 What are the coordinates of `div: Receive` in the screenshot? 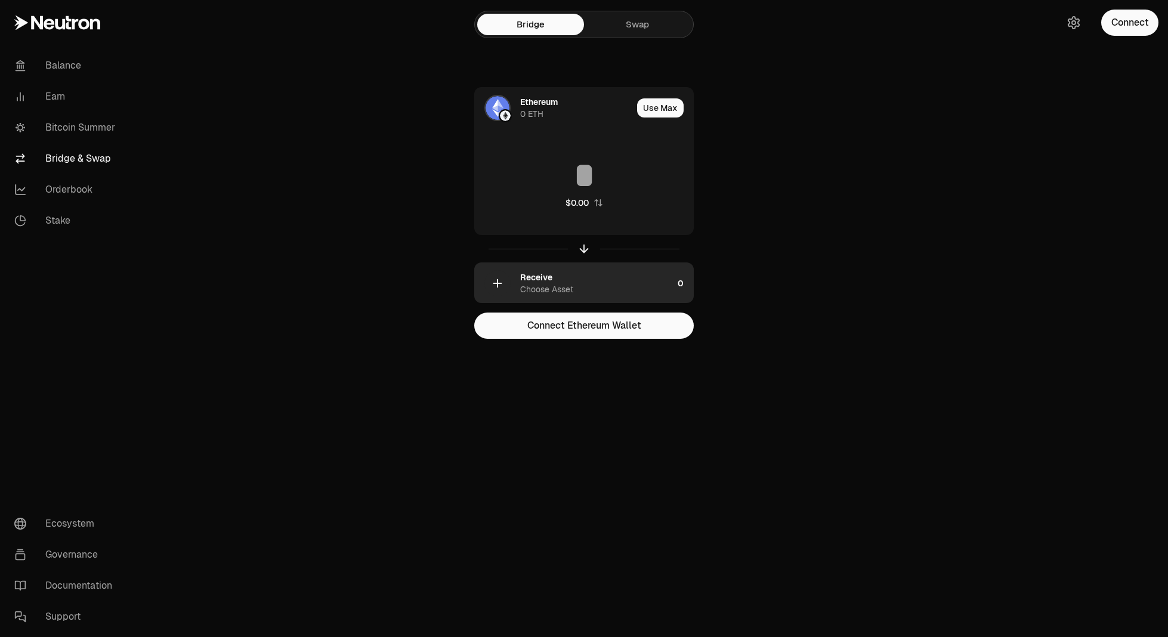 It's located at (536, 277).